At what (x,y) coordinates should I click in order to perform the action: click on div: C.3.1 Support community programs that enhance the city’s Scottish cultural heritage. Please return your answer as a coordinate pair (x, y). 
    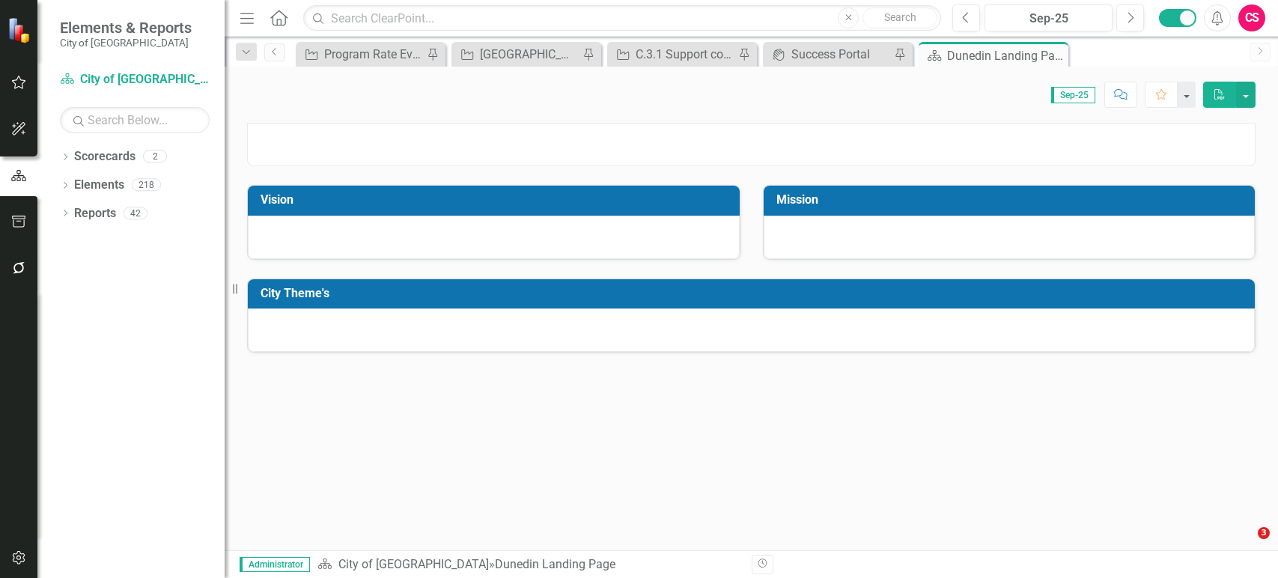
    Looking at the image, I should click on (685, 54).